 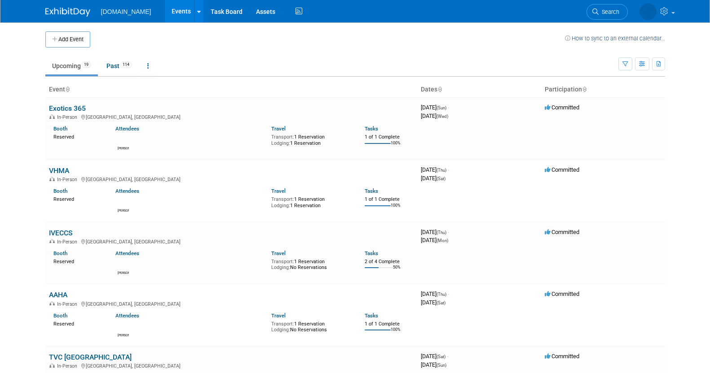 I want to click on img: ExhibitDay, so click(x=68, y=12).